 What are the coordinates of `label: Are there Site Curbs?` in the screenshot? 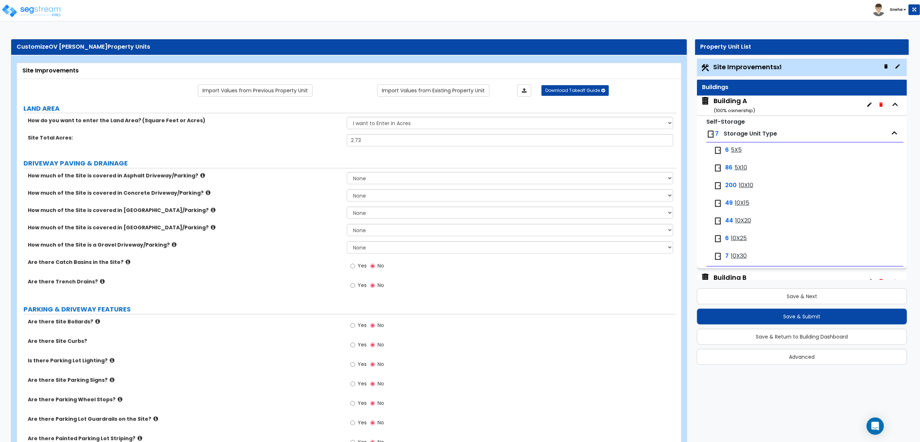 It's located at (184, 341).